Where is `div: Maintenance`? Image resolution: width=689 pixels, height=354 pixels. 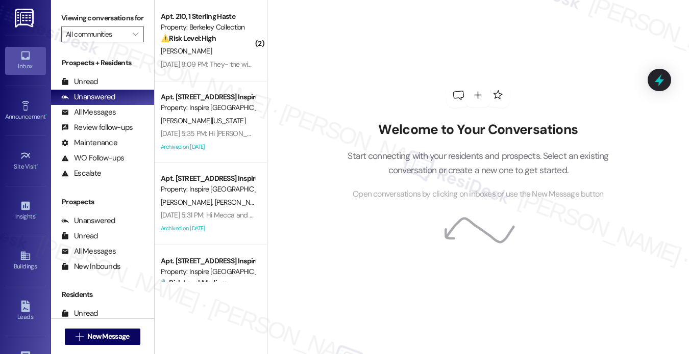 div: Maintenance is located at coordinates (89, 143).